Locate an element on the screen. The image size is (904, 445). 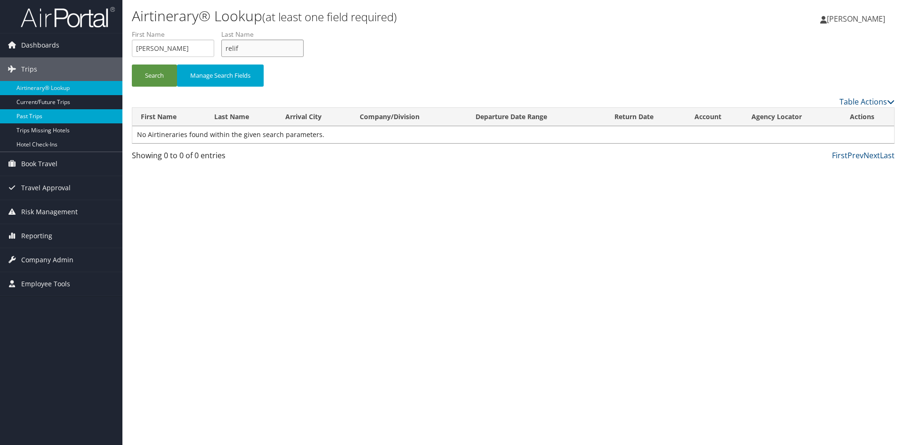
a: Table Actions is located at coordinates (867, 102).